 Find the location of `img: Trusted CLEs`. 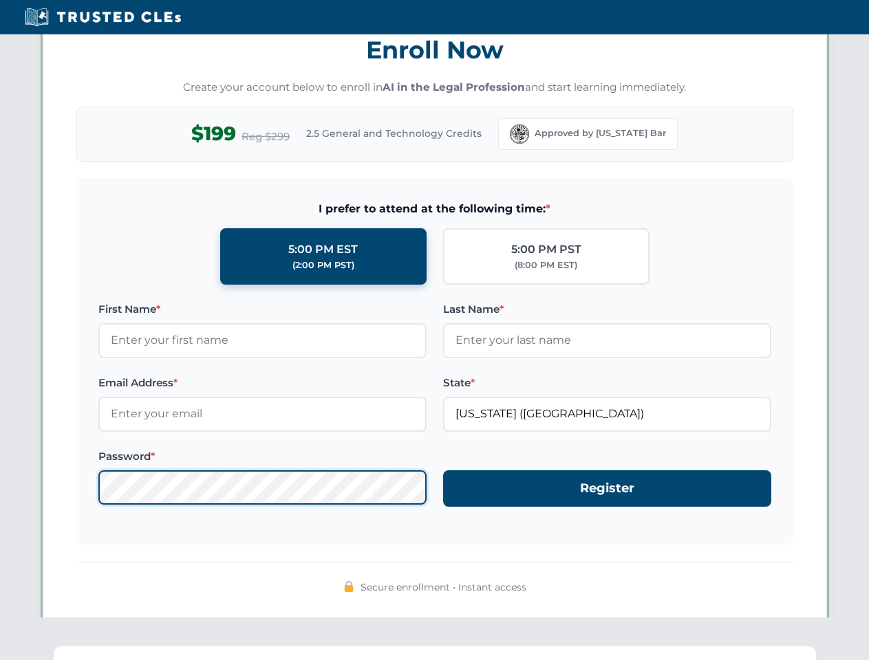

img: Trusted CLEs is located at coordinates (103, 17).